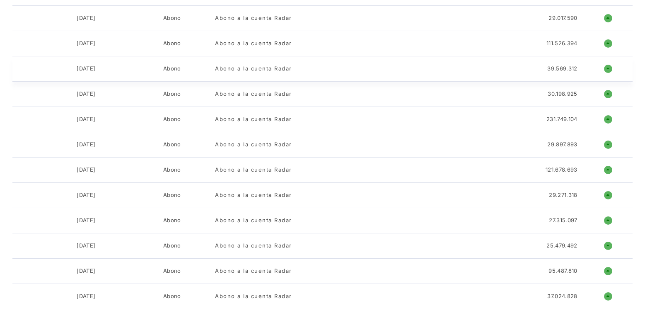 Image resolution: width=645 pixels, height=313 pixels. What do you see at coordinates (562, 43) in the screenshot?
I see `div: 111.526.394` at bounding box center [562, 43].